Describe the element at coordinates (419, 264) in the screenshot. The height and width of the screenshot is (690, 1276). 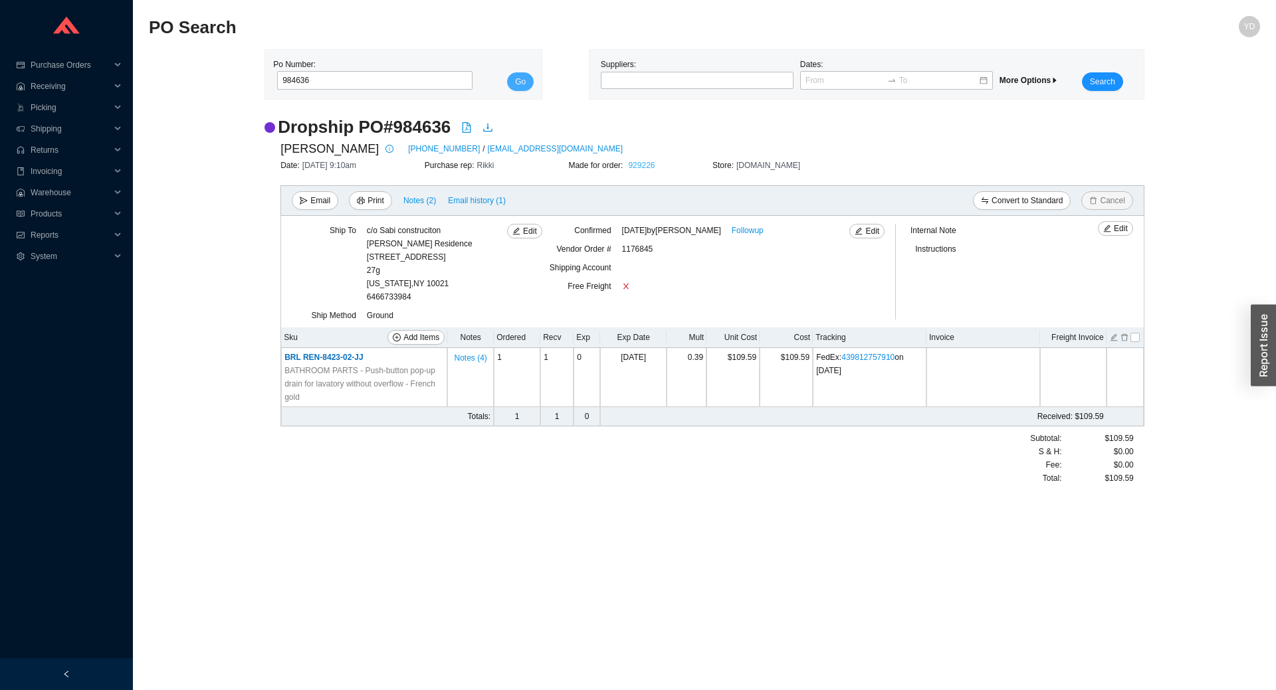
I see `div: 6466733984` at that location.